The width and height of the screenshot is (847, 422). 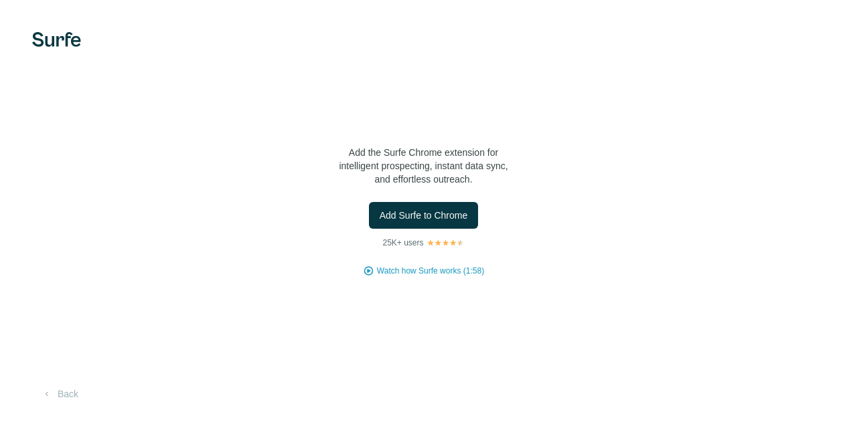 What do you see at coordinates (424, 108) in the screenshot?
I see `h1: Let’s bring Surfe to your LinkedIn` at bounding box center [424, 108].